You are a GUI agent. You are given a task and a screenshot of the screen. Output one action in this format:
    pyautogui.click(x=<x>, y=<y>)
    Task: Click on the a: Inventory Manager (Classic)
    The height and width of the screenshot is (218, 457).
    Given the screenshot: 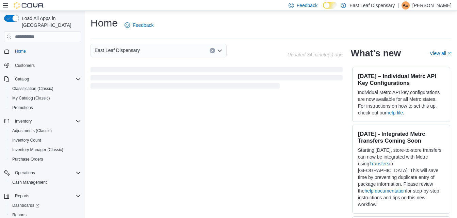 What is the action you would take?
    pyautogui.click(x=38, y=150)
    